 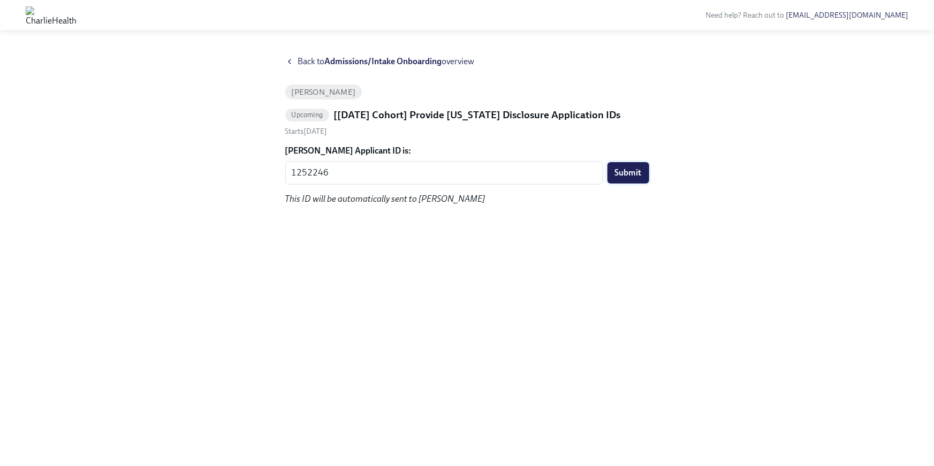 What do you see at coordinates (467, 62) in the screenshot?
I see `a: Back toAdmissions/Intake Onboardingoverview` at bounding box center [467, 62].